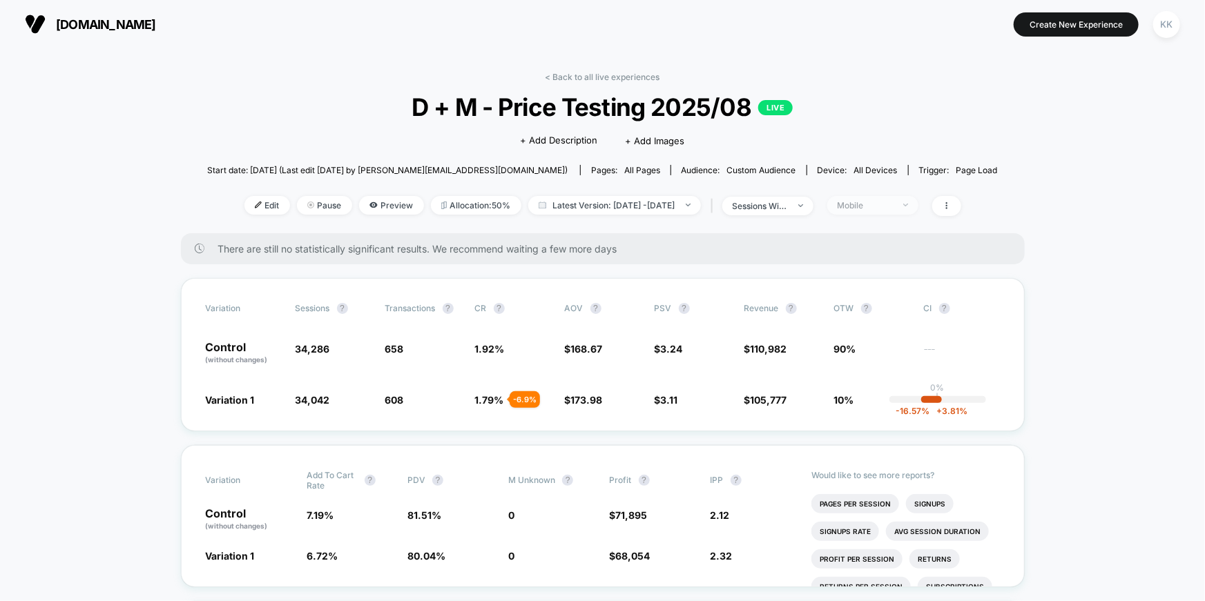  Describe the element at coordinates (313, 349) in the screenshot. I see `span: 34,286` at that location.